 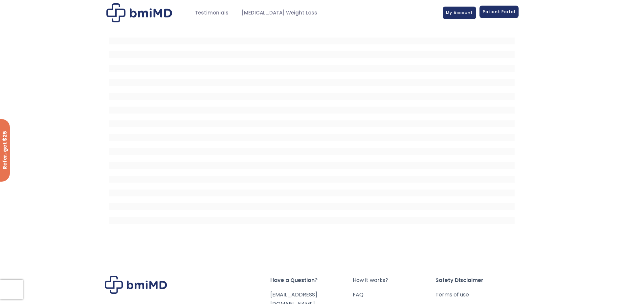 What do you see at coordinates (499, 12) in the screenshot?
I see `a: Patient Portal` at bounding box center [499, 12].